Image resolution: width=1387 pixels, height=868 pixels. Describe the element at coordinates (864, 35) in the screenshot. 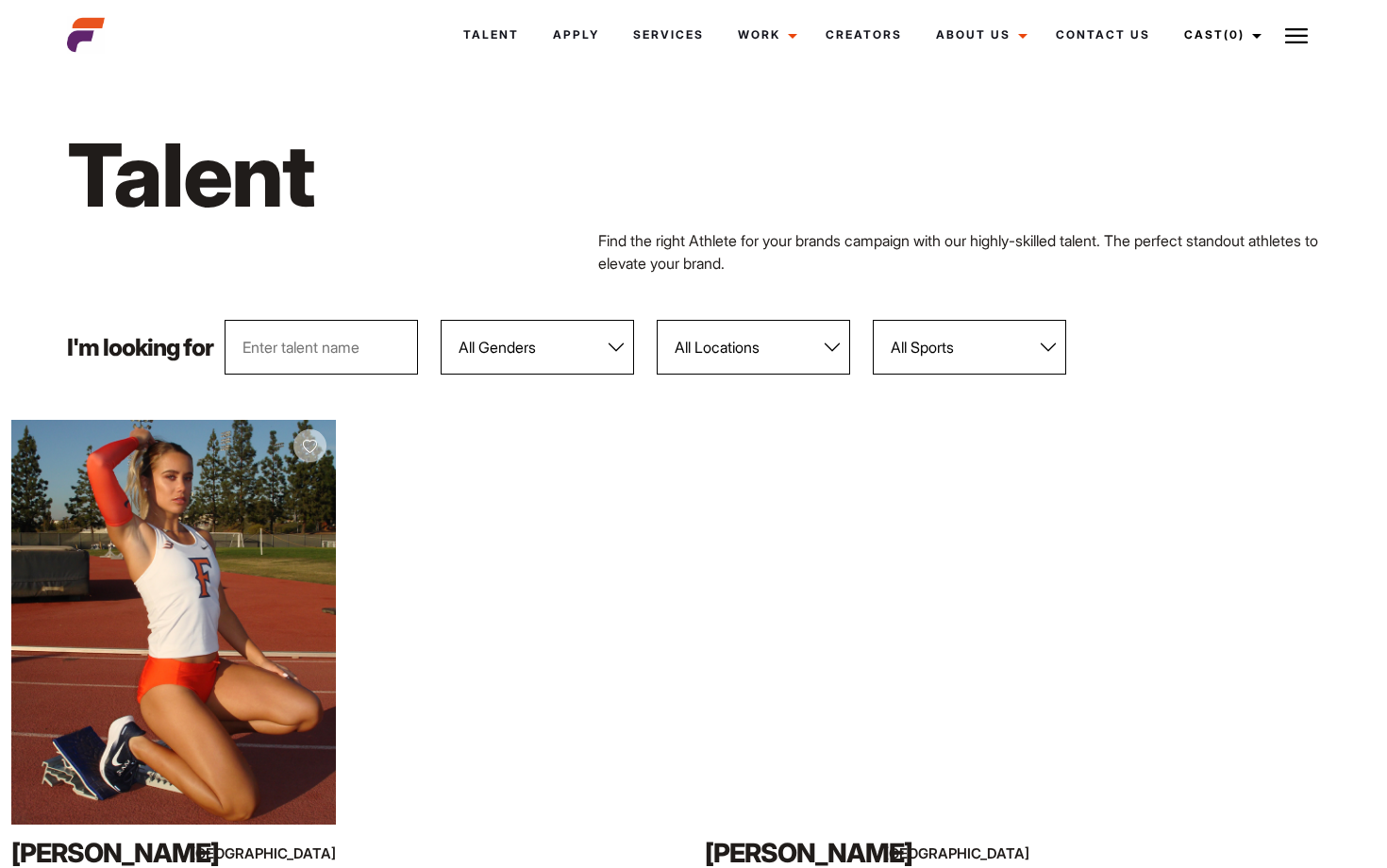

I see `a: Creators` at that location.